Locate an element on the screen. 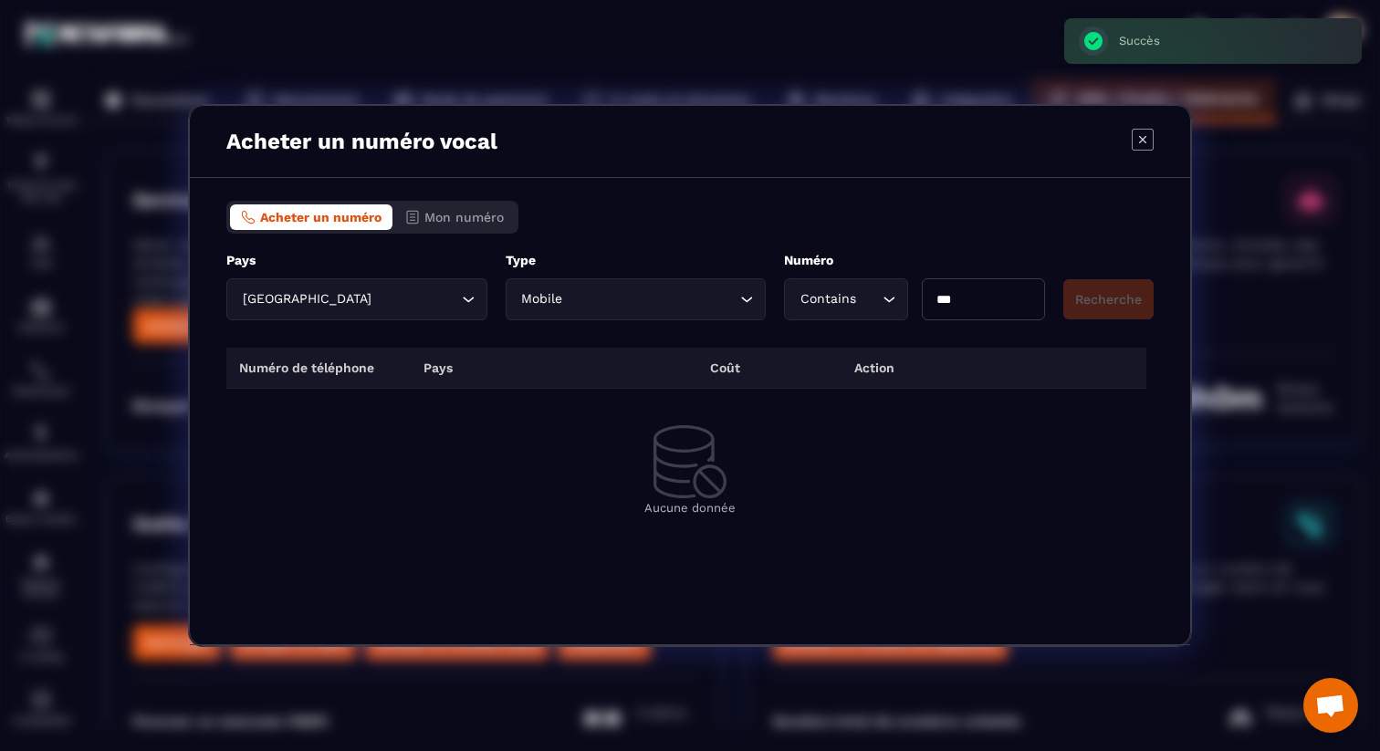 This screenshot has width=1380, height=751. span: Mon numéro is located at coordinates (464, 217).